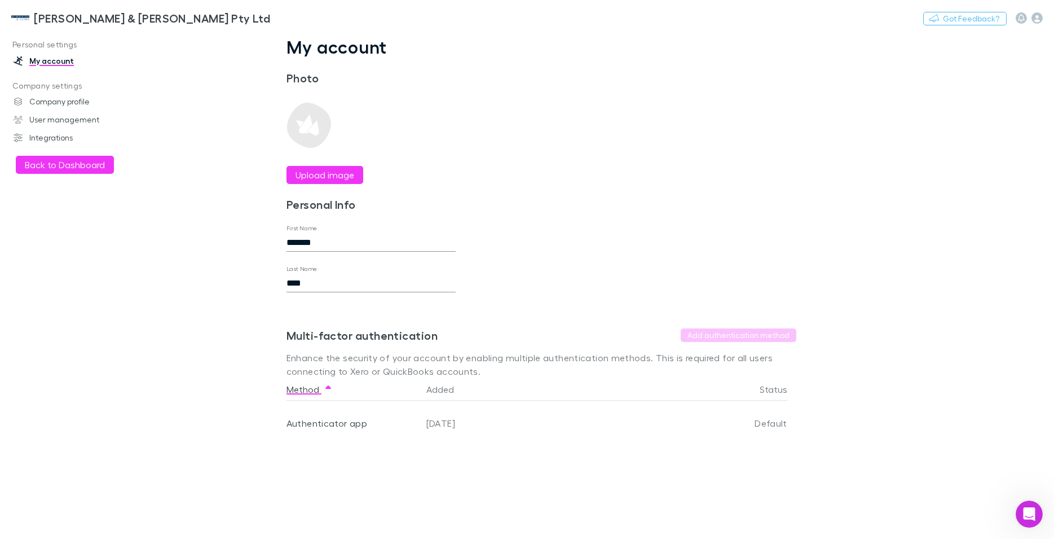 This screenshot has width=1054, height=539. Describe the element at coordinates (302, 228) in the screenshot. I see `label: First Name` at that location.